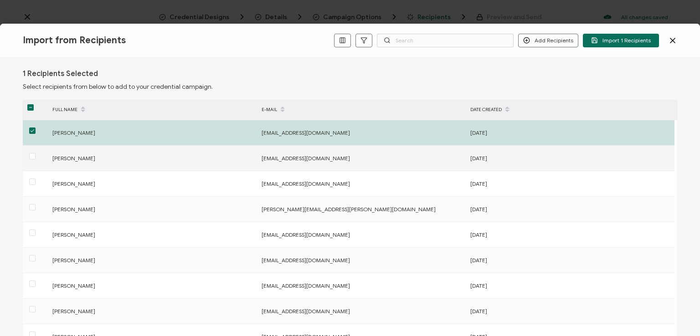 The width and height of the screenshot is (700, 336). What do you see at coordinates (118, 87) in the screenshot?
I see `span: Select recipients from below to add to your credential campaign.` at bounding box center [118, 87].